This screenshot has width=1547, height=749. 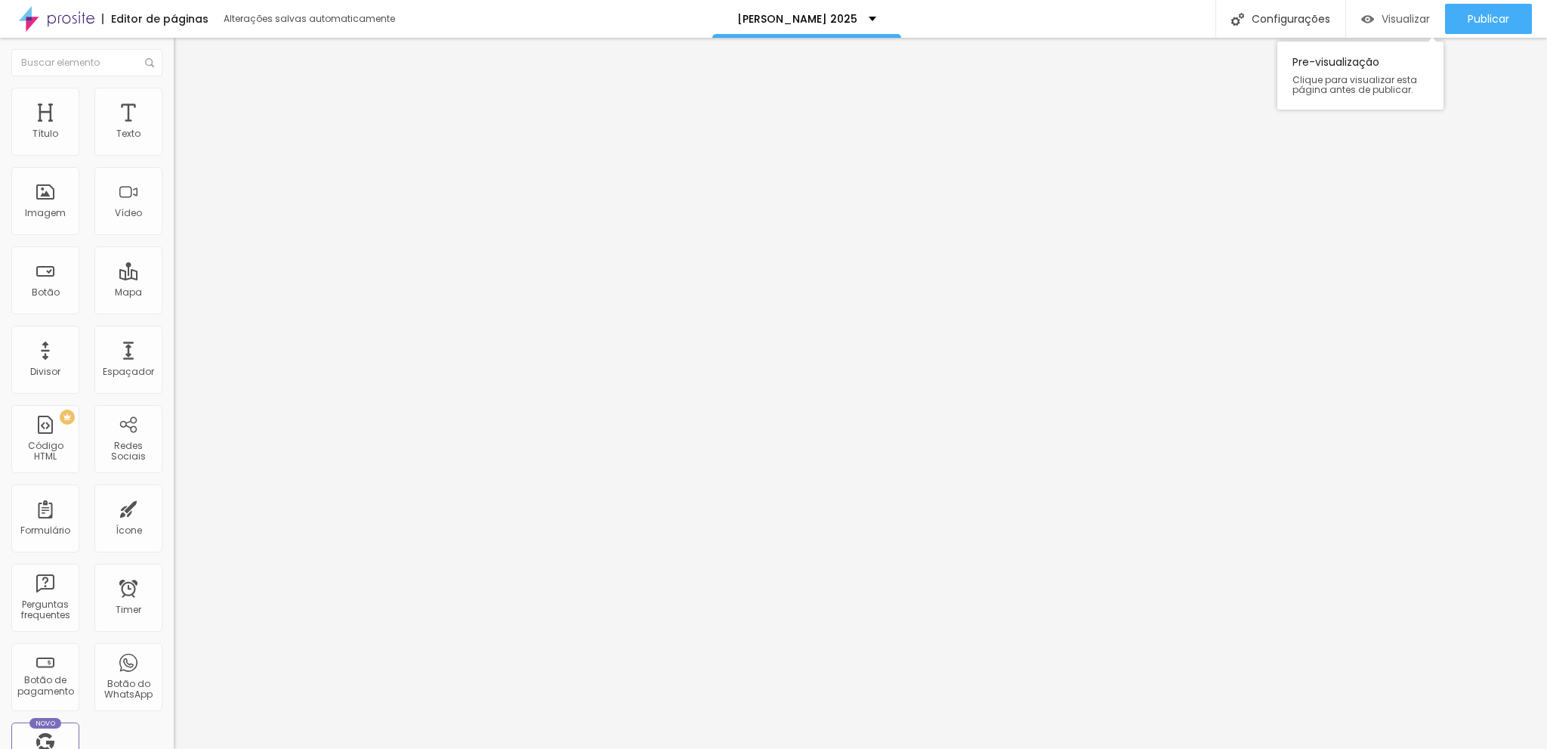 I want to click on div: Formulário, so click(x=45, y=530).